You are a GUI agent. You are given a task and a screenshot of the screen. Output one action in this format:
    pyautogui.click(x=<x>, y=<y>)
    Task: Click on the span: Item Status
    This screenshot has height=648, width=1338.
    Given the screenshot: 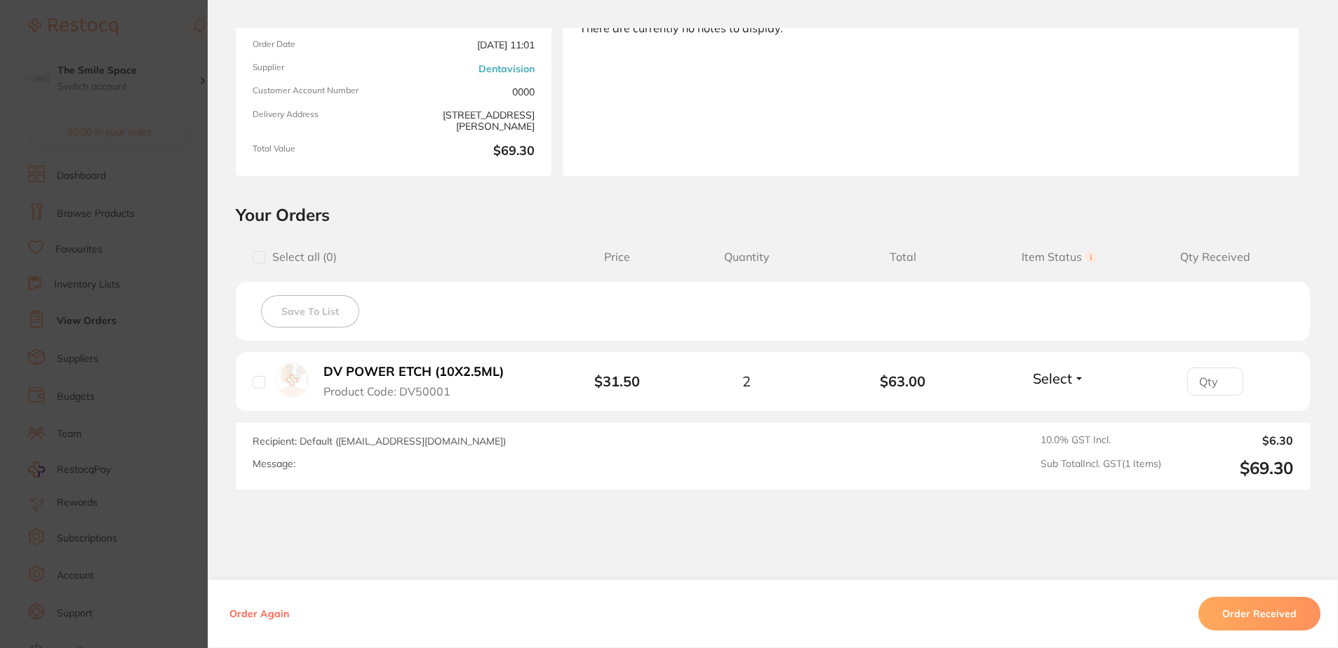 What is the action you would take?
    pyautogui.click(x=1059, y=257)
    